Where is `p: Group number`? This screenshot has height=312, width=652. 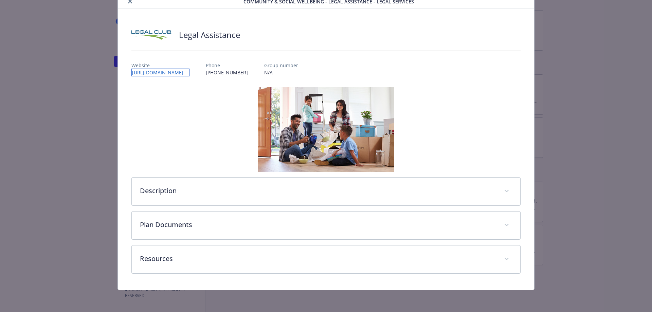 p: Group number is located at coordinates (281, 65).